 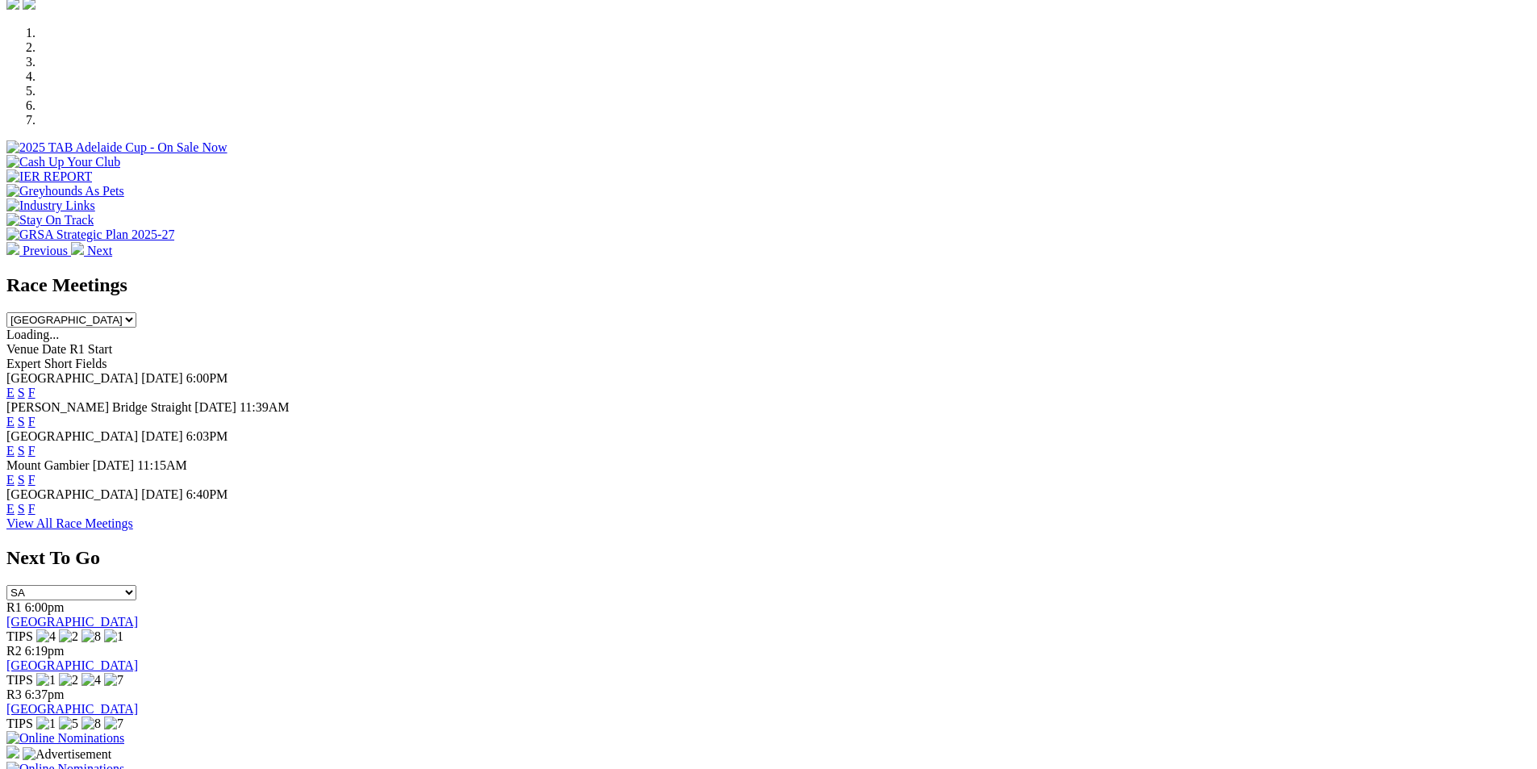 I want to click on img: Industry Links, so click(x=51, y=206).